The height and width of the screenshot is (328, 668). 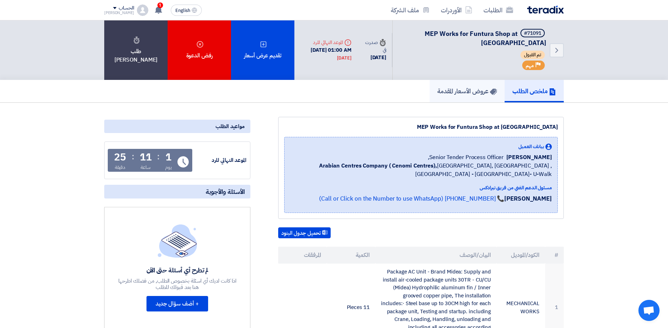 What do you see at coordinates (531, 147) in the screenshot?
I see `span: بيانات العميل` at bounding box center [531, 147].